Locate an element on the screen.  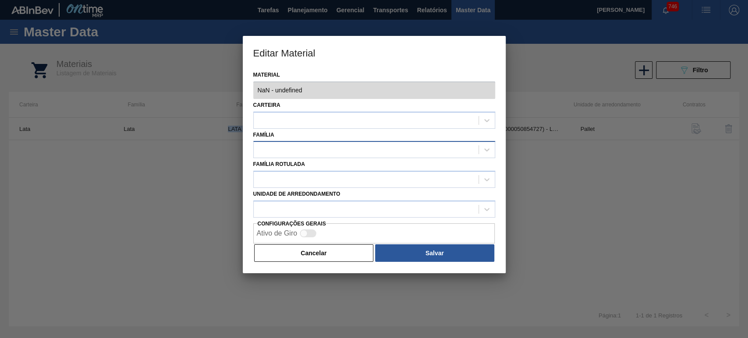
label: Ativo de Giro is located at coordinates (277, 233).